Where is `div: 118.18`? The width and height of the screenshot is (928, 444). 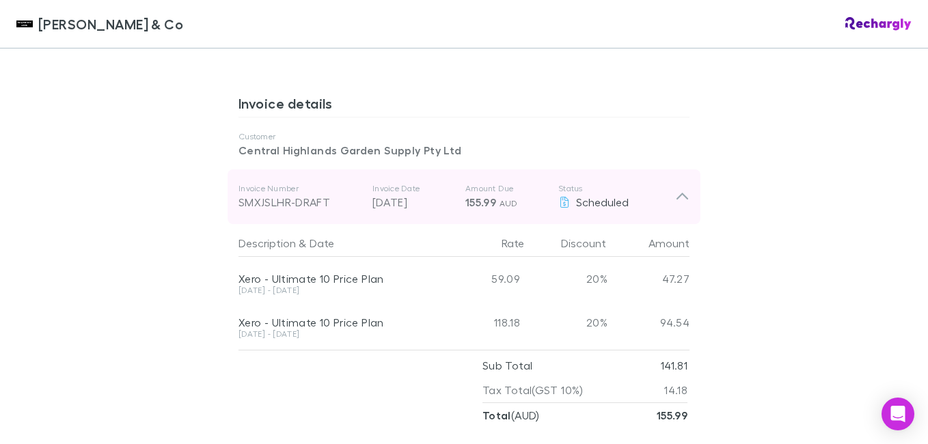 div: 118.18 is located at coordinates (484, 322).